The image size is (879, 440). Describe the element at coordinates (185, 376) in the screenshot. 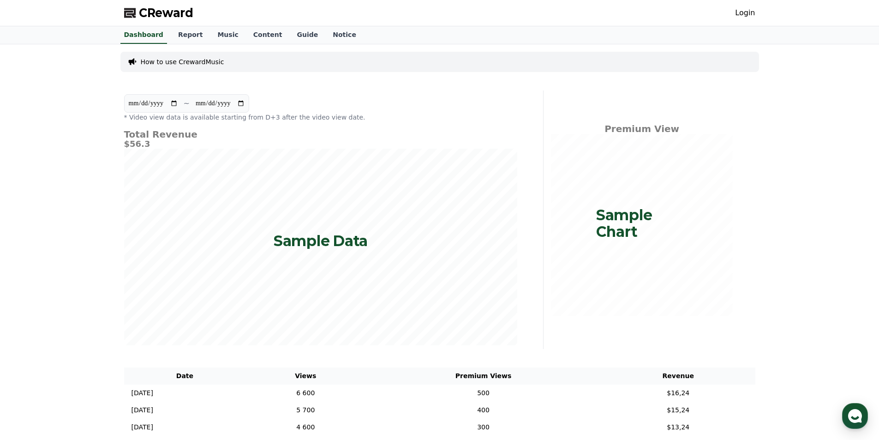

I see `th: Date` at that location.